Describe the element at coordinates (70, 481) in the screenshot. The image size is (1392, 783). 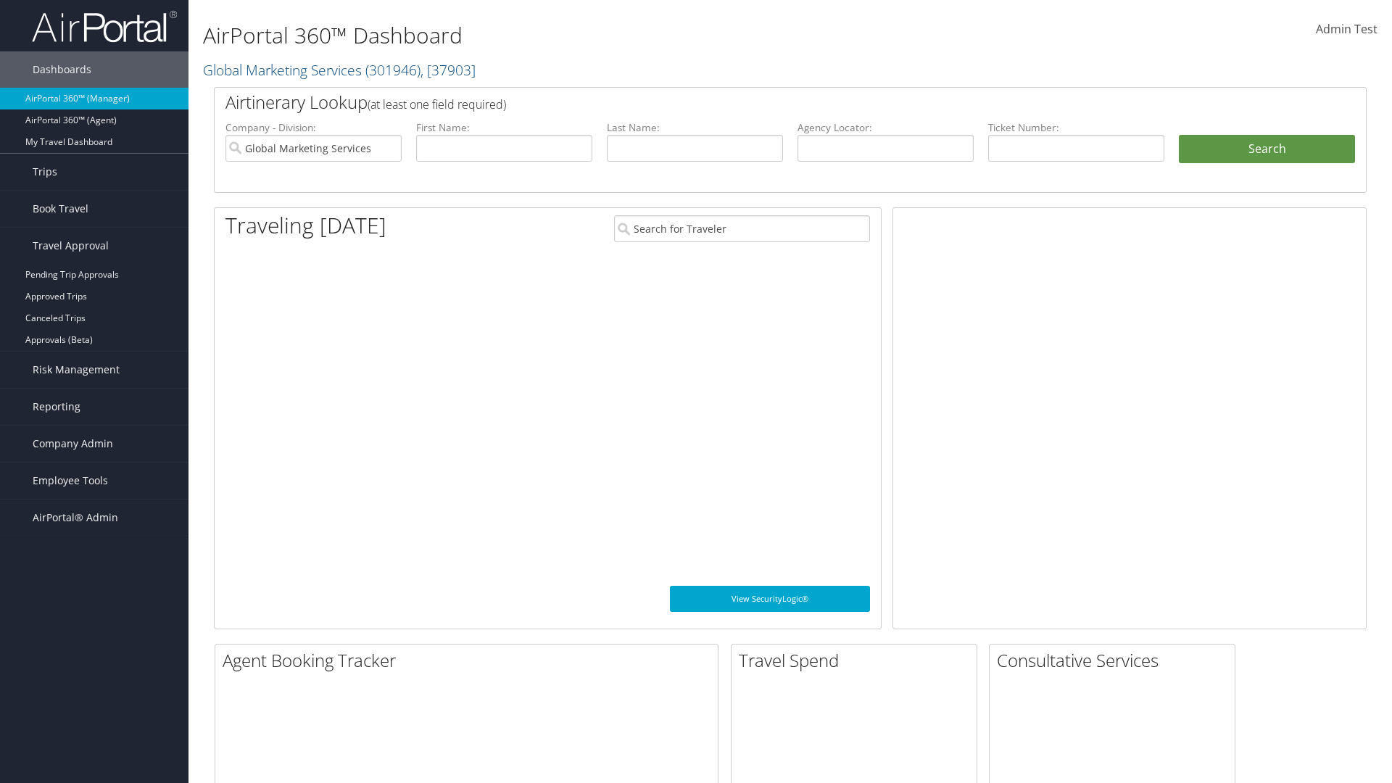
I see `span: Employee Tools` at that location.